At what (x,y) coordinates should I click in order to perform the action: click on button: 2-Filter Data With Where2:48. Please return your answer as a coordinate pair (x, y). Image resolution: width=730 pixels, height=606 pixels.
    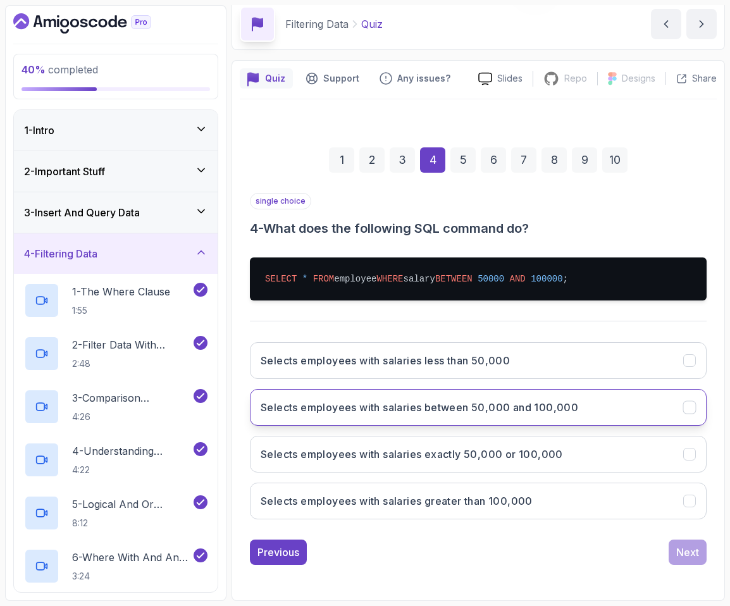
    Looking at the image, I should click on (116, 354).